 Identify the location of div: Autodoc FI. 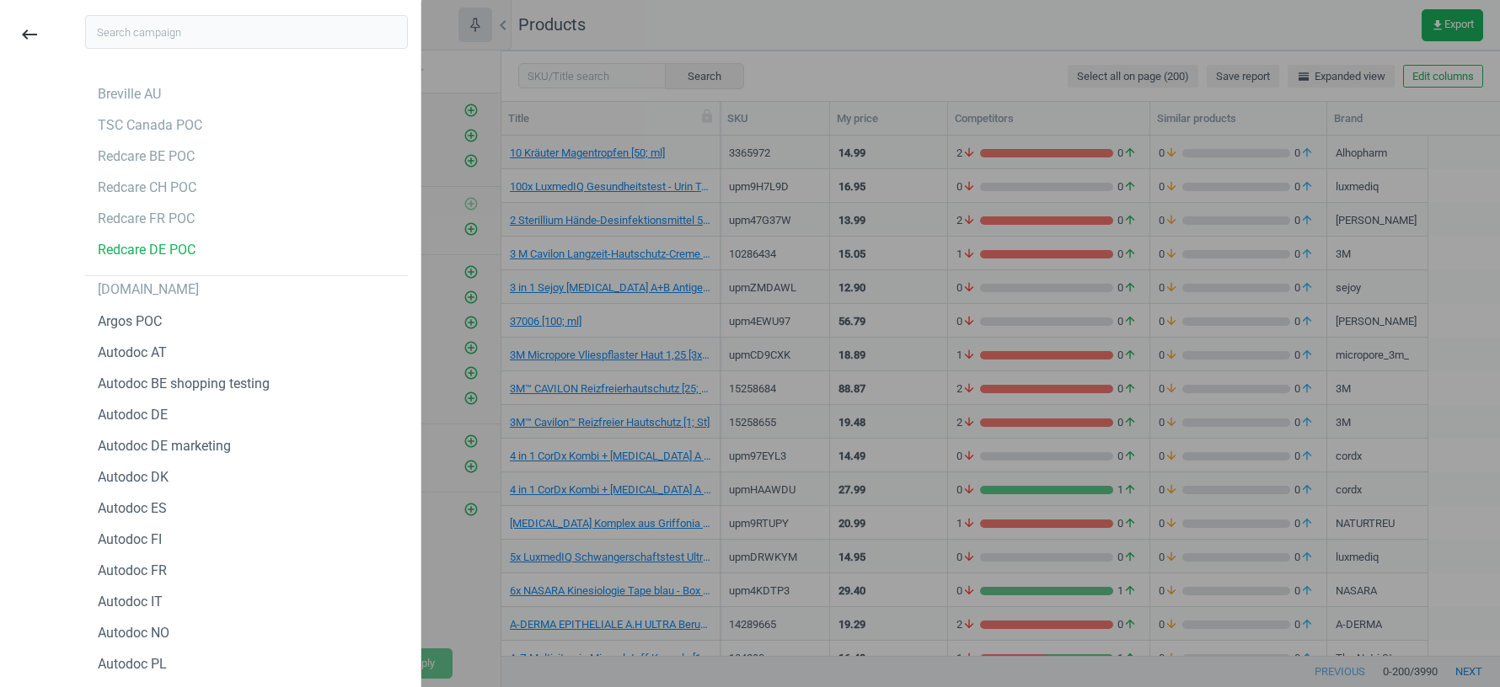
(130, 540).